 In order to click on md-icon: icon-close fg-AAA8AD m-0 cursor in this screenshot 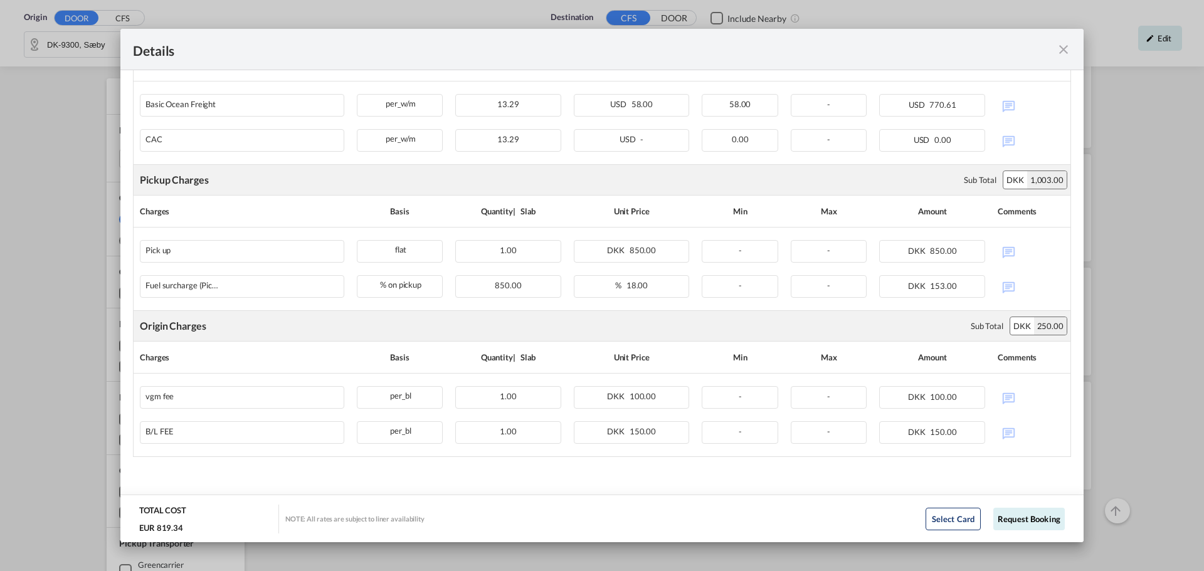, I will do `click(1064, 50)`.